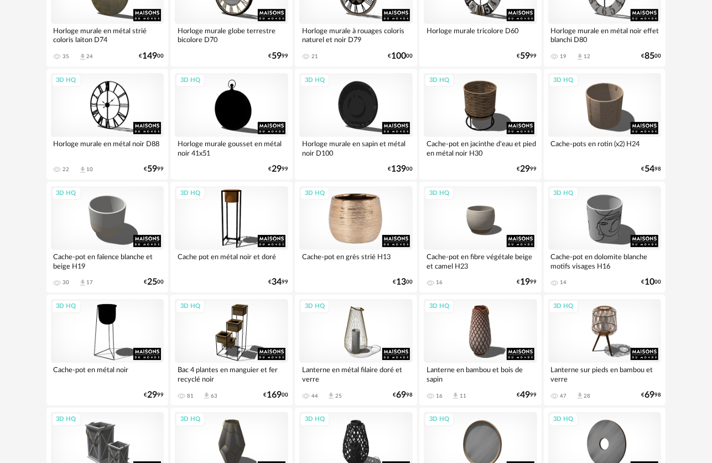 This screenshot has height=463, width=712. What do you see at coordinates (66, 56) in the screenshot?
I see `div: 35` at bounding box center [66, 56].